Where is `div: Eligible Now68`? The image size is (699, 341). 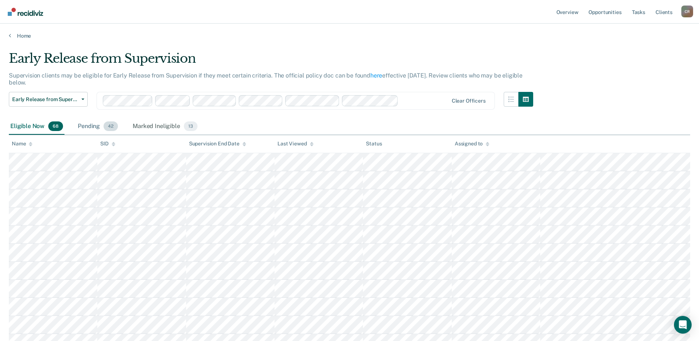 div: Eligible Now68 is located at coordinates (36, 126).